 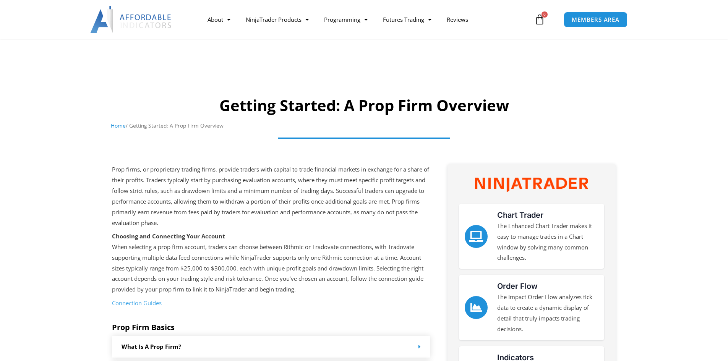 What do you see at coordinates (271, 327) in the screenshot?
I see `h5: Prop Firm Basics` at bounding box center [271, 327].